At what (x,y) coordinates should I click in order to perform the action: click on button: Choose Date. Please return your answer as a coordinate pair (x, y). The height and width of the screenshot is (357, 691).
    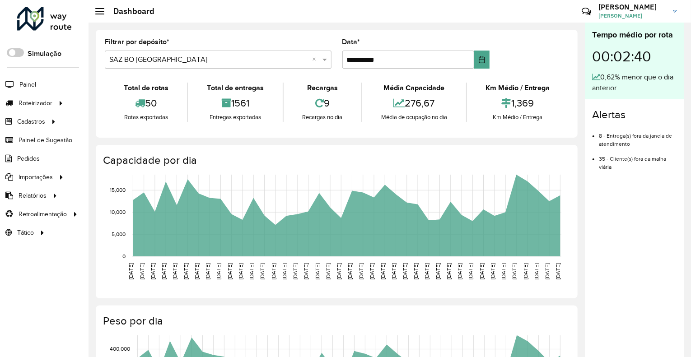
    Looking at the image, I should click on (482, 60).